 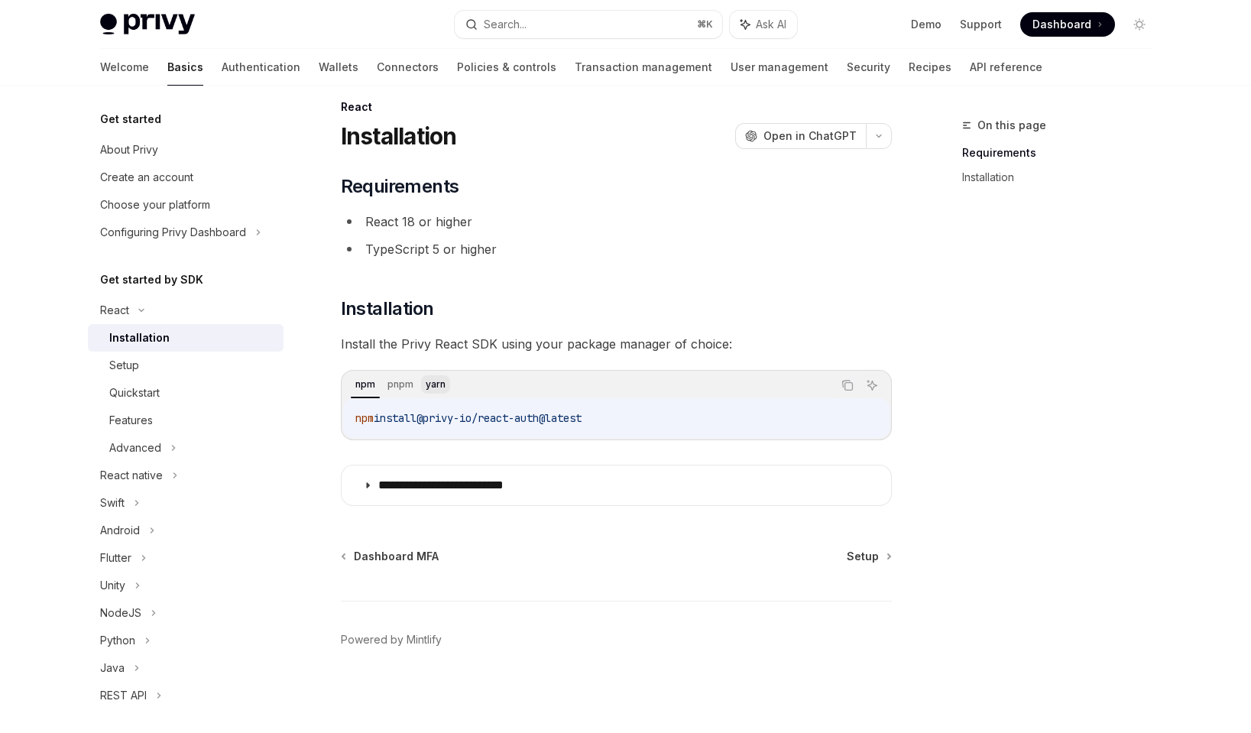 I want to click on div: Python, so click(x=118, y=641).